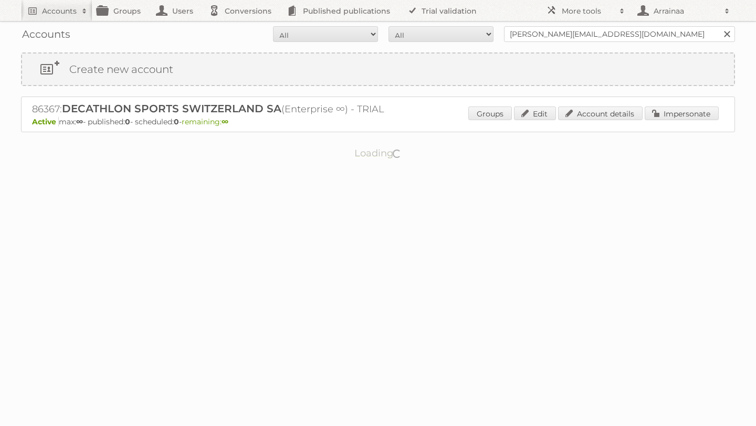  Describe the element at coordinates (205, 122) in the screenshot. I see `span: remaining:` at that location.